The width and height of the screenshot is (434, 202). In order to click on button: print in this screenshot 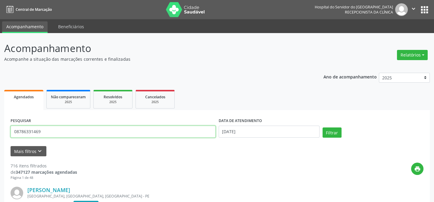, I will do `click(417, 169)`.